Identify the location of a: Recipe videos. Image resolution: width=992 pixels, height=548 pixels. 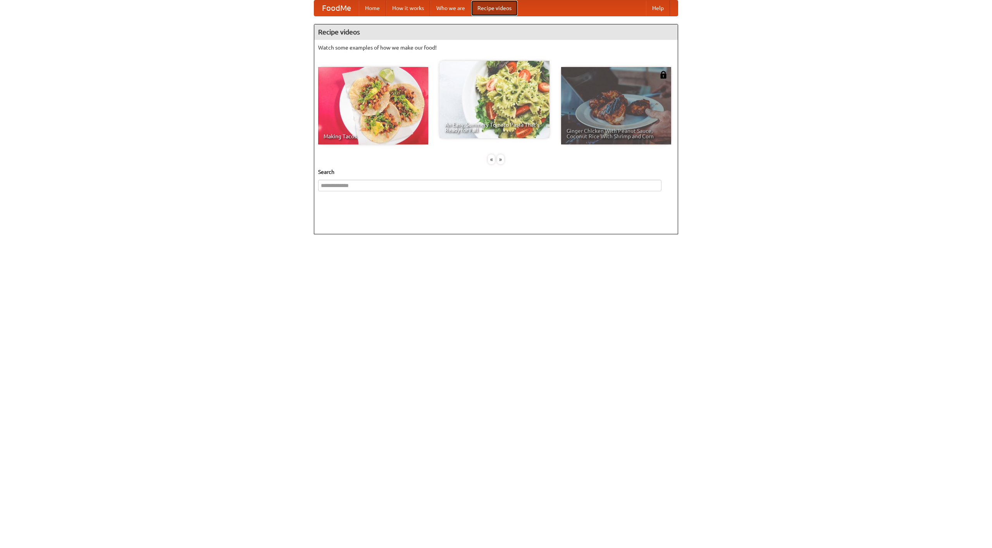
(494, 8).